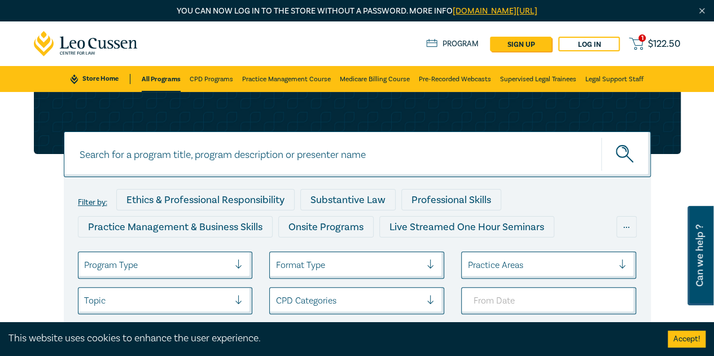 Image resolution: width=714 pixels, height=356 pixels. I want to click on a: CPD Programs, so click(211, 79).